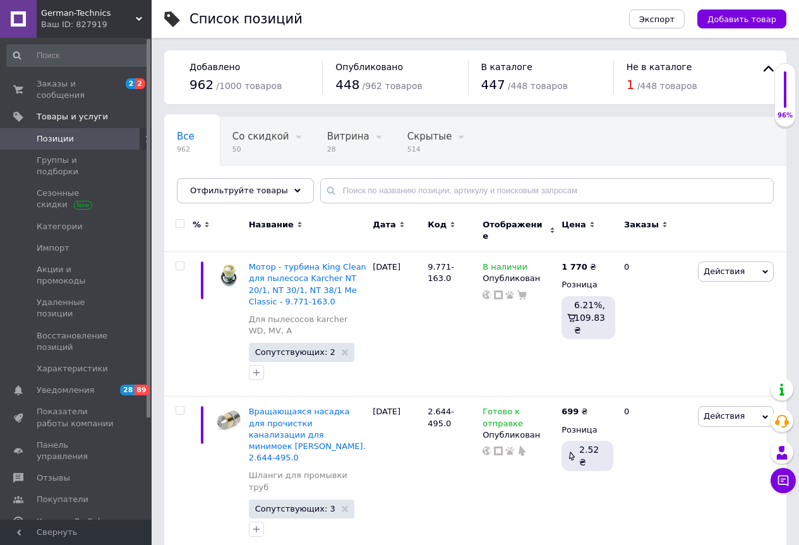 This screenshot has width=799, height=545. What do you see at coordinates (65, 390) in the screenshot?
I see `span: Уведомления` at bounding box center [65, 390].